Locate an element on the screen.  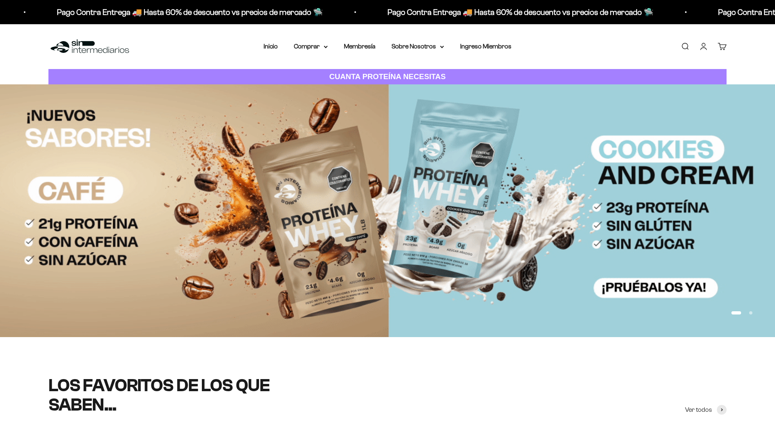
span: Ver todos is located at coordinates (698, 409).